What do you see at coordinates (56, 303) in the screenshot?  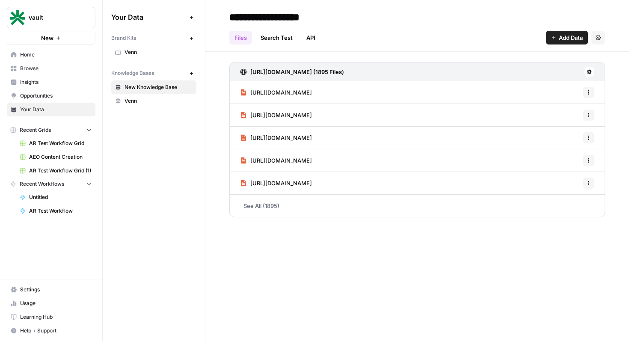 I see `span: Usage` at bounding box center [56, 303].